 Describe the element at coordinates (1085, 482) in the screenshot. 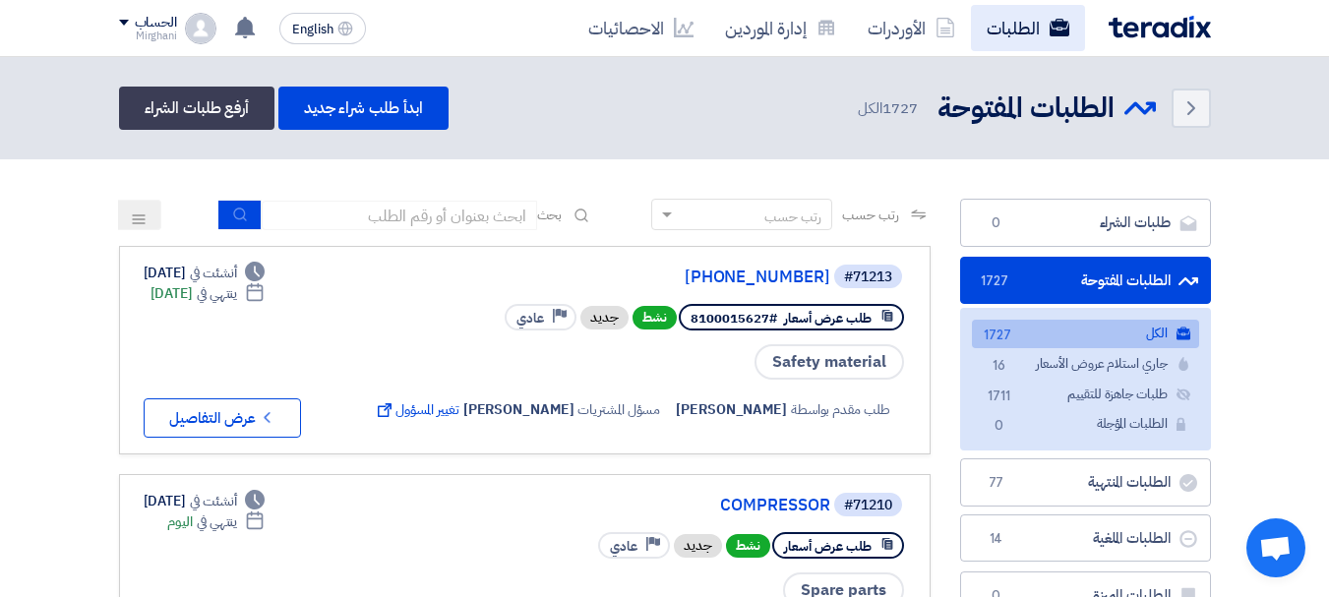

I see `a: الطلبات المنتهية77` at that location.